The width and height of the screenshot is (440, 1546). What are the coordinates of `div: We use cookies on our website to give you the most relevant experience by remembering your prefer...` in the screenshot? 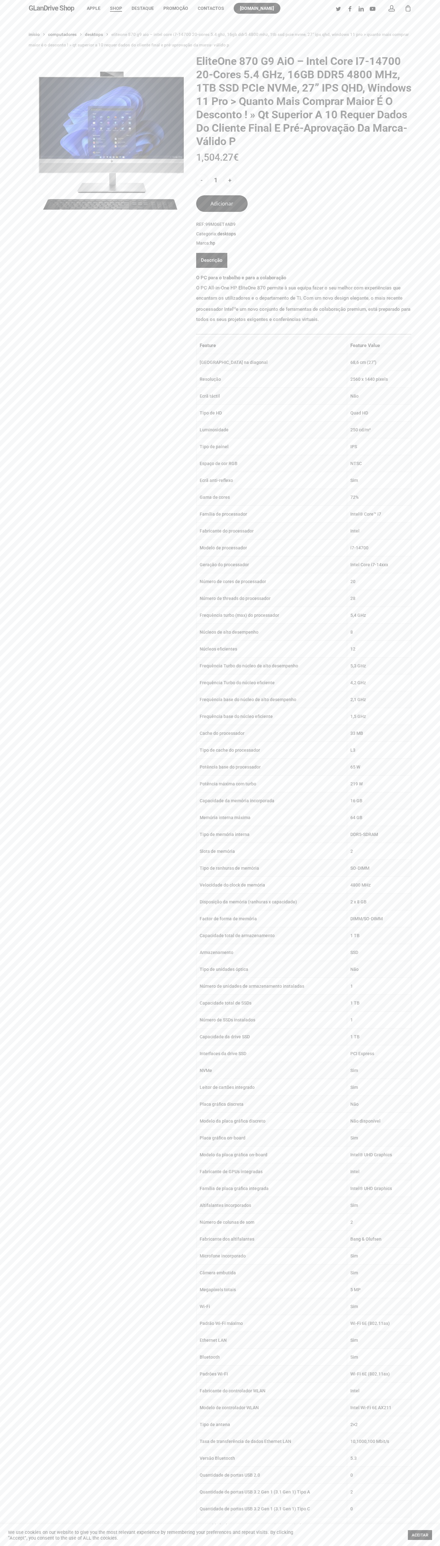 It's located at (156, 1535).